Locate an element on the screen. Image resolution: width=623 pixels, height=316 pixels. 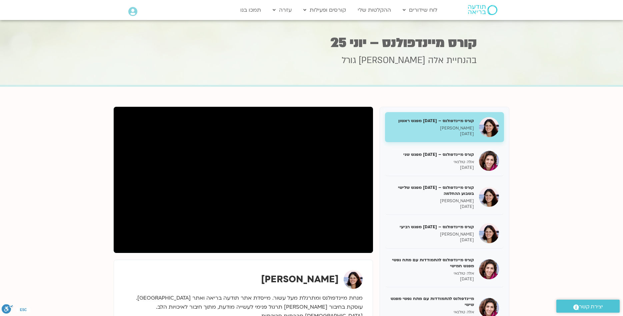
img: קורס מיינדפולנס – יוני 25 מפגש שלישי בשבוע ההחלמה is located at coordinates (489, 197).